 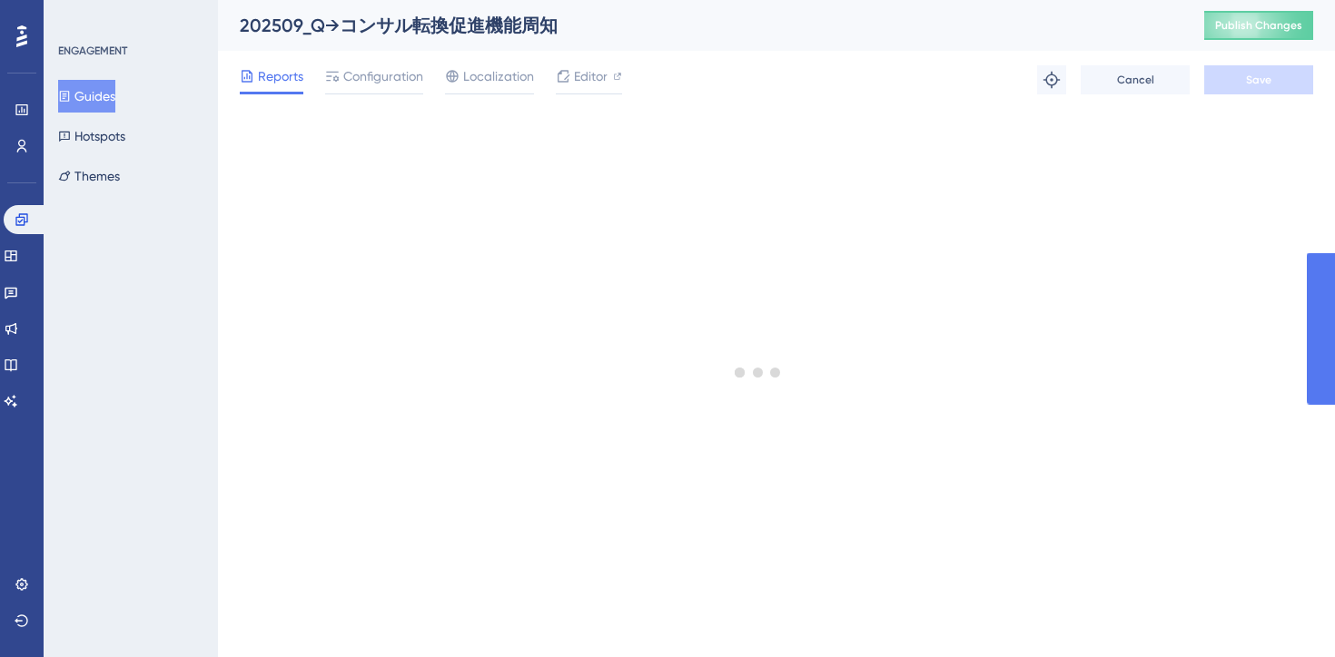 What do you see at coordinates (1135, 80) in the screenshot?
I see `button: Cancel` at bounding box center [1135, 80].